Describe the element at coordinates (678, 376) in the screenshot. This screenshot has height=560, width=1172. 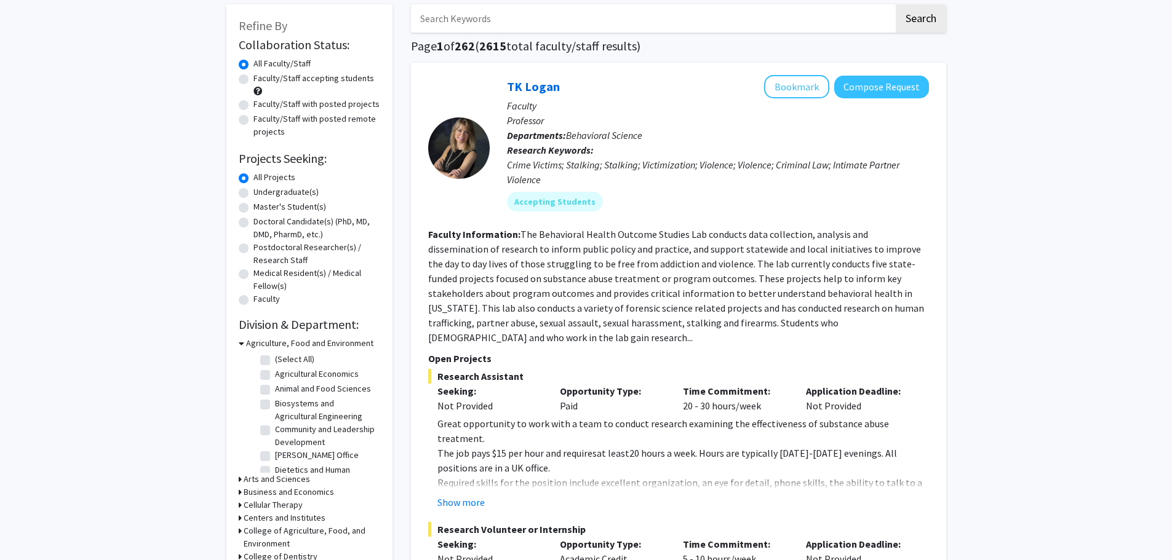
I see `span: Research Assistant` at that location.